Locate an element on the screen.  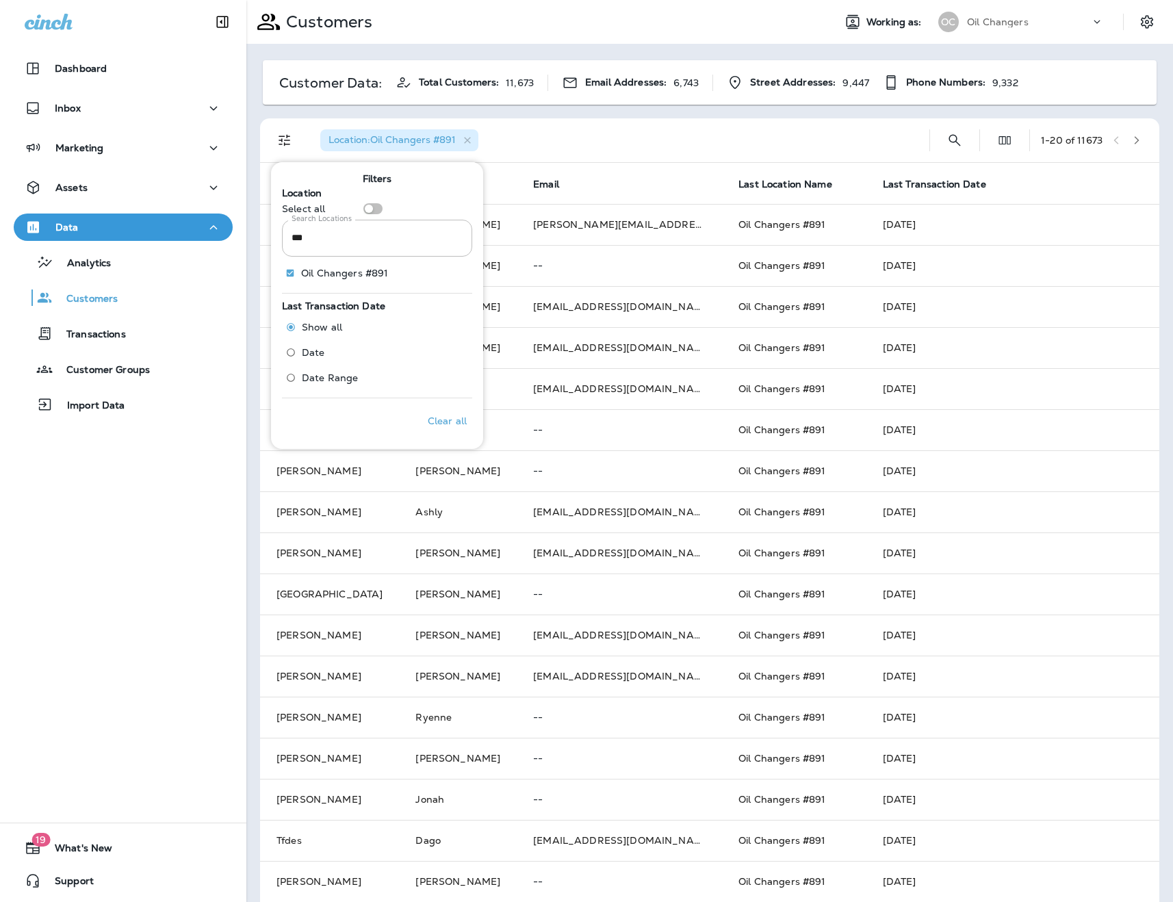
button: Marketing is located at coordinates (123, 148).